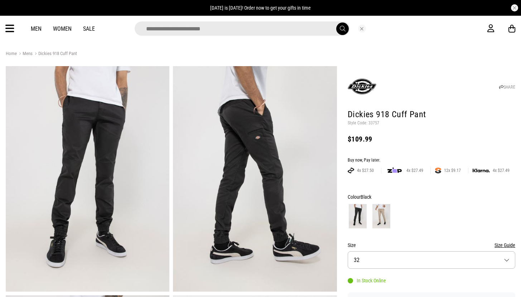 The height and width of the screenshot is (297, 521). I want to click on img: SPLITPAY, so click(438, 171).